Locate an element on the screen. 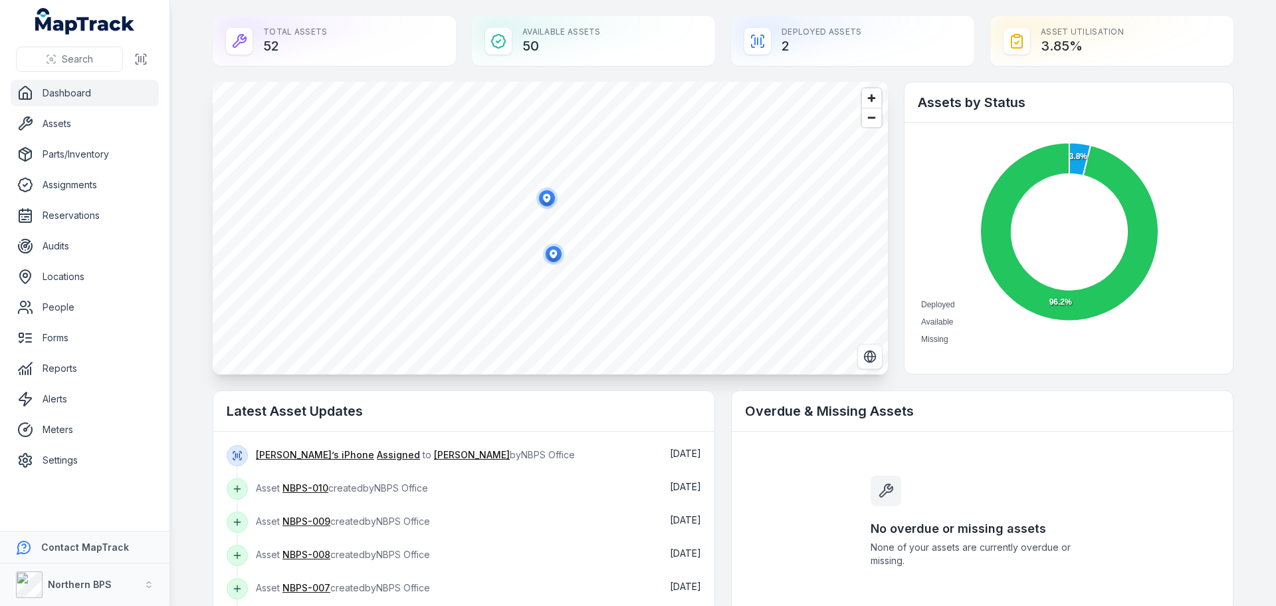 The width and height of the screenshot is (1276, 606). h2: Overdue & Missing Assets is located at coordinates (983, 411).